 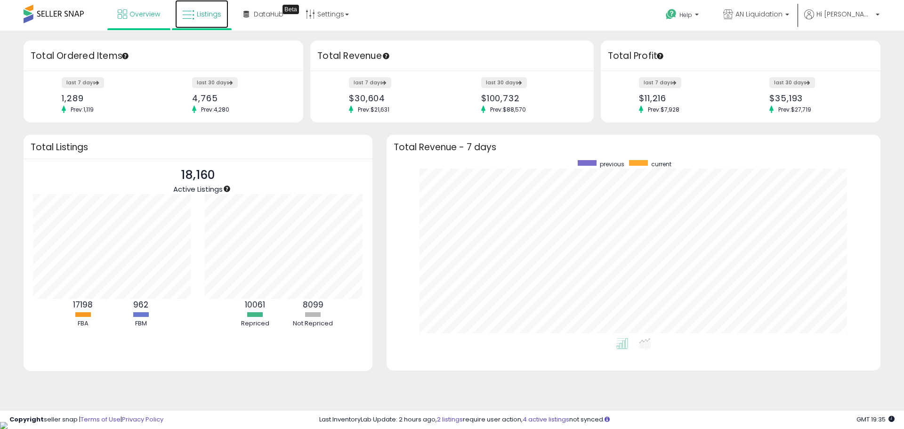 I want to click on a: Privacy Policy, so click(x=143, y=419).